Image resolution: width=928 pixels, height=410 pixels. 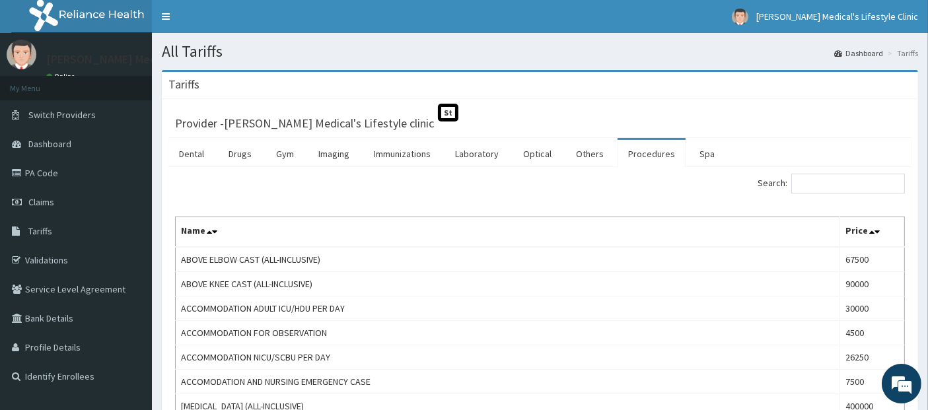 What do you see at coordinates (448, 112) in the screenshot?
I see `span: St` at bounding box center [448, 112].